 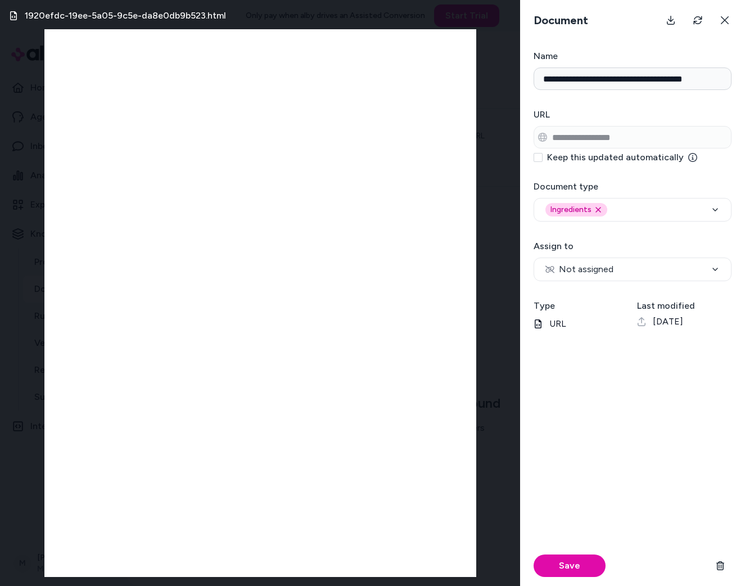 I want to click on button: IngredientsRemove ingredients option, so click(x=632, y=210).